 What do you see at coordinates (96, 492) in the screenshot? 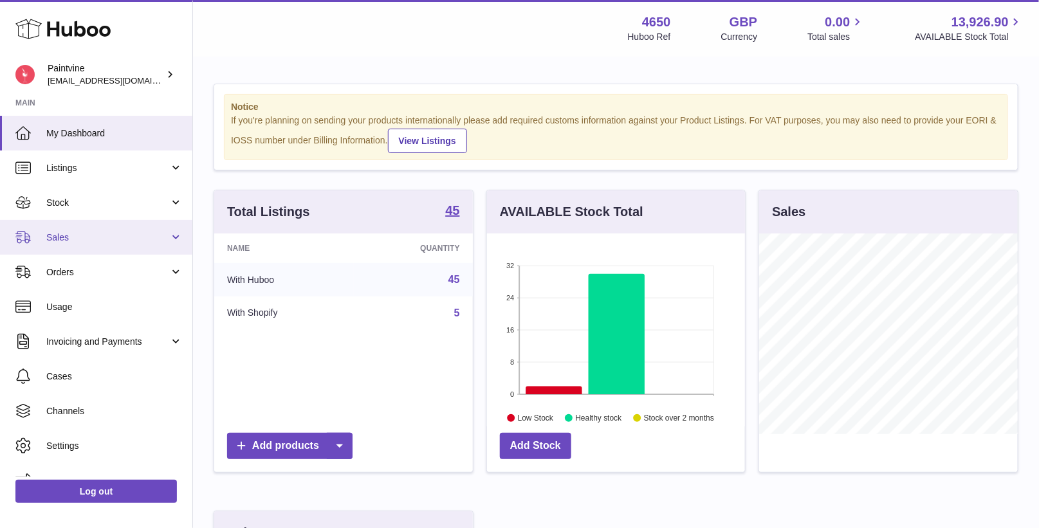
I see `a: Log out` at bounding box center [96, 492].